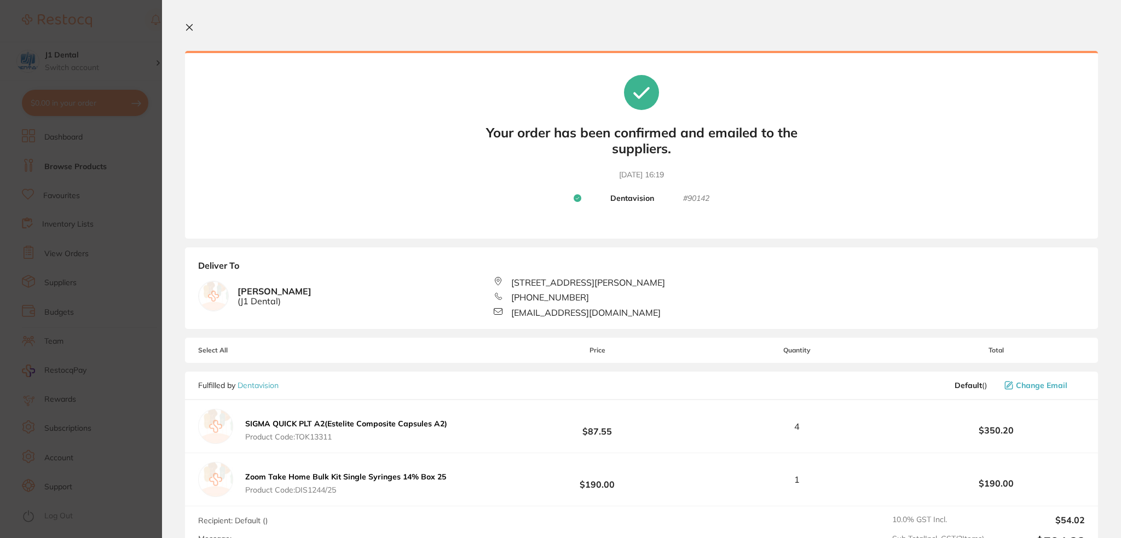  Describe the element at coordinates (642, 269) in the screenshot. I see `b: Deliver To` at that location.